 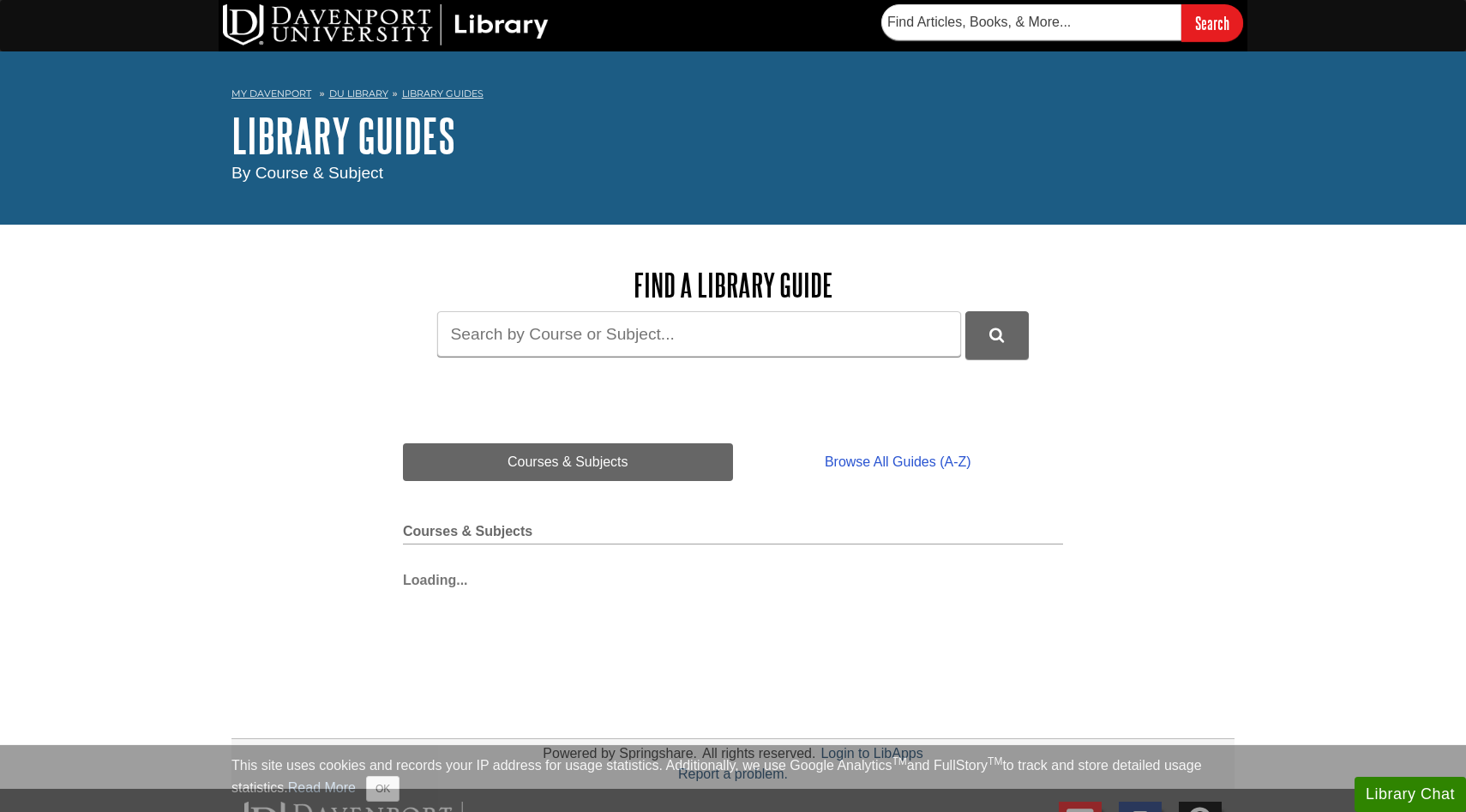 What do you see at coordinates (1410, 794) in the screenshot?
I see `button: Library Chat` at bounding box center [1410, 794].